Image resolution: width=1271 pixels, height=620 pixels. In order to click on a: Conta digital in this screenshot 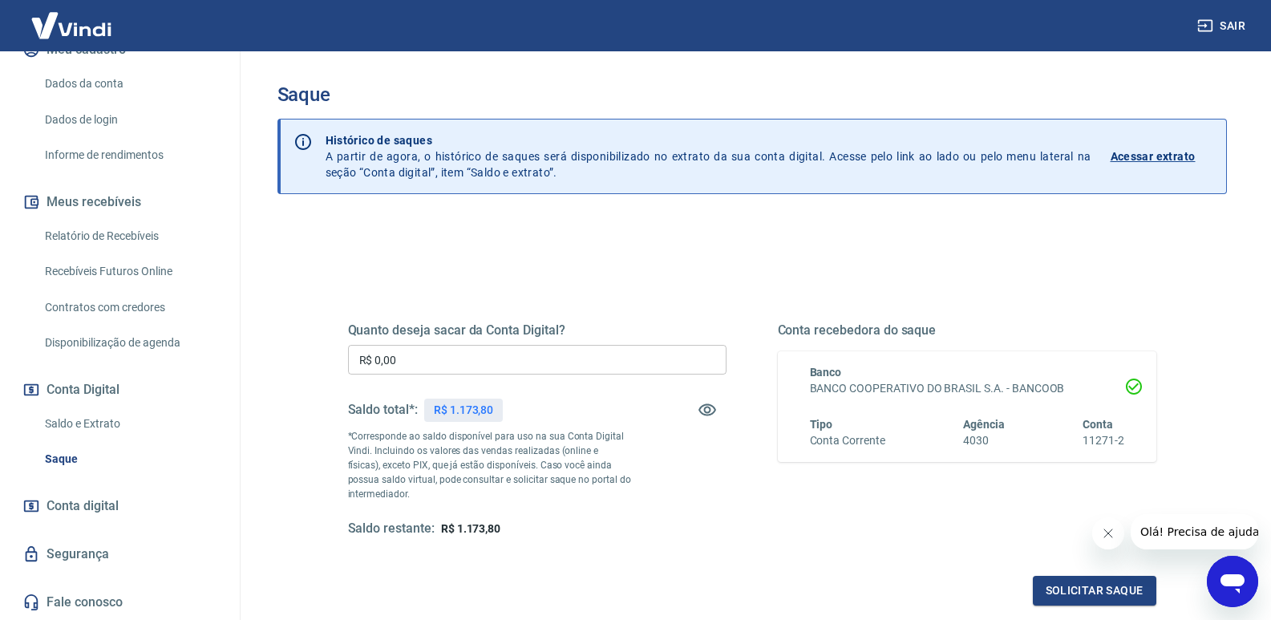, I will do `click(119, 506)`.